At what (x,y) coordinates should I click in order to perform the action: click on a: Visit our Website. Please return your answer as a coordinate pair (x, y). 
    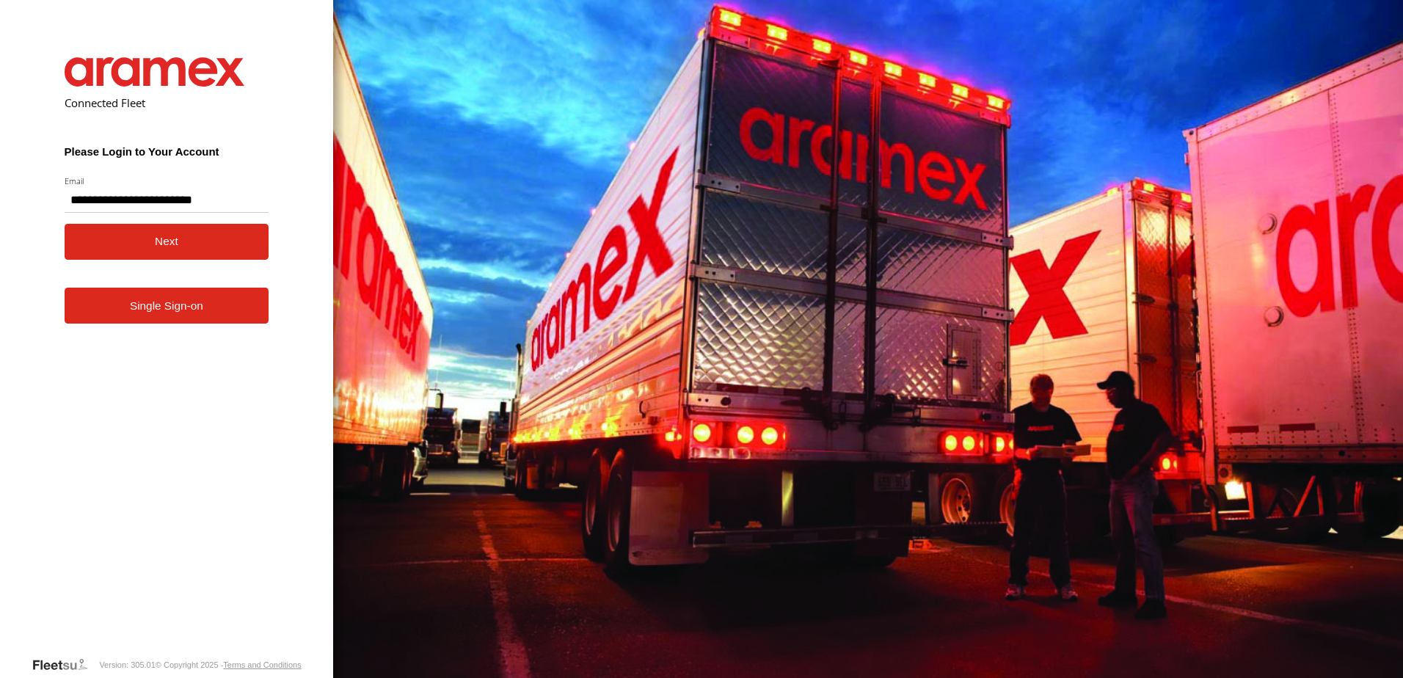
    Looking at the image, I should click on (65, 665).